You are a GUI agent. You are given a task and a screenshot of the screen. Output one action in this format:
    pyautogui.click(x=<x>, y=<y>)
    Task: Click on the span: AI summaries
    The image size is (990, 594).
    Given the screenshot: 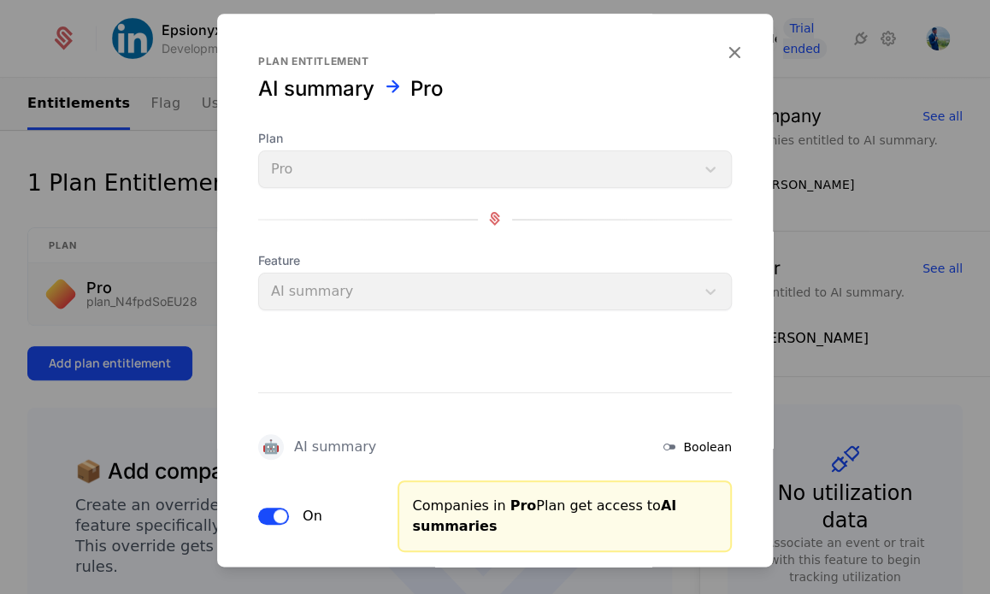 What is the action you would take?
    pyautogui.click(x=545, y=516)
    